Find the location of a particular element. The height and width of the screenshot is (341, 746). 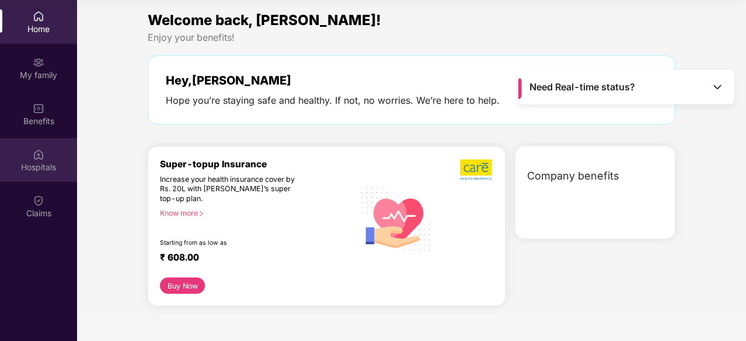

div: Know more is located at coordinates (253, 213).